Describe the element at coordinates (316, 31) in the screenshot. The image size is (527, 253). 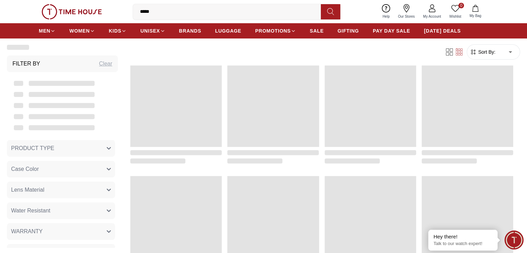
I see `a: SALE` at that location.